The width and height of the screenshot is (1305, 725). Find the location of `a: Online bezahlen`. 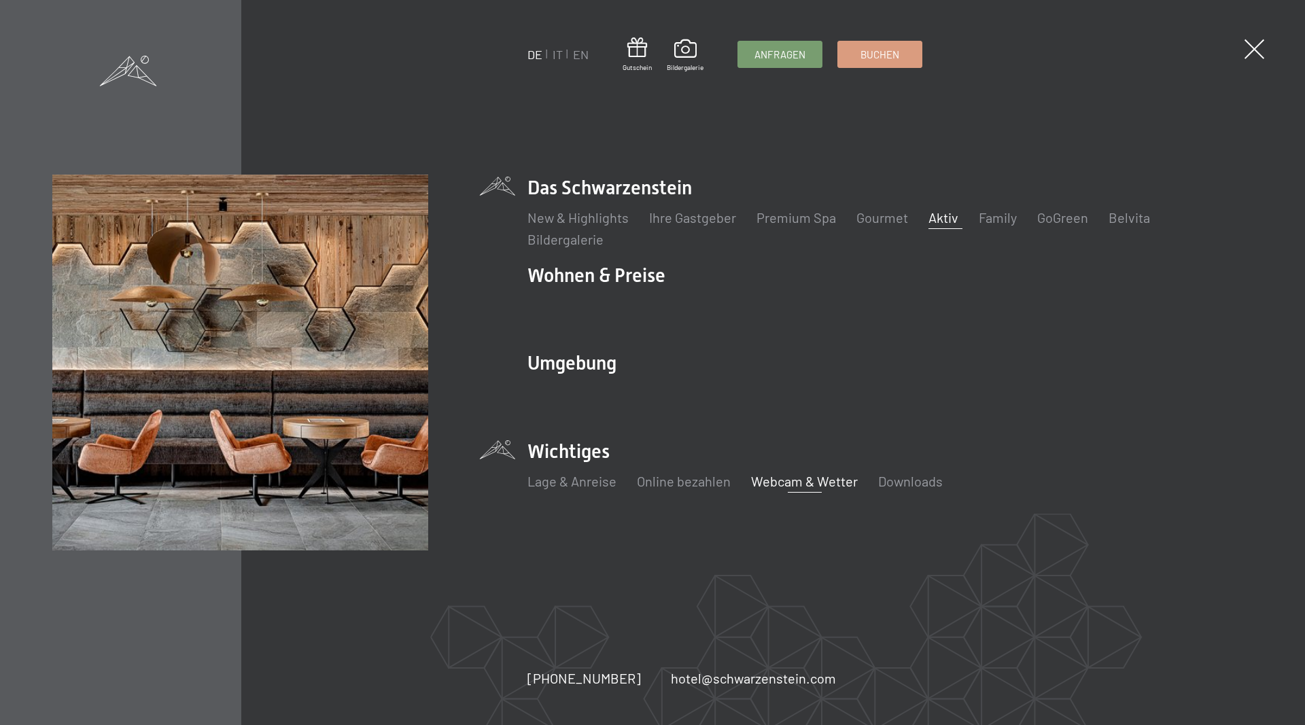

a: Online bezahlen is located at coordinates (684, 481).